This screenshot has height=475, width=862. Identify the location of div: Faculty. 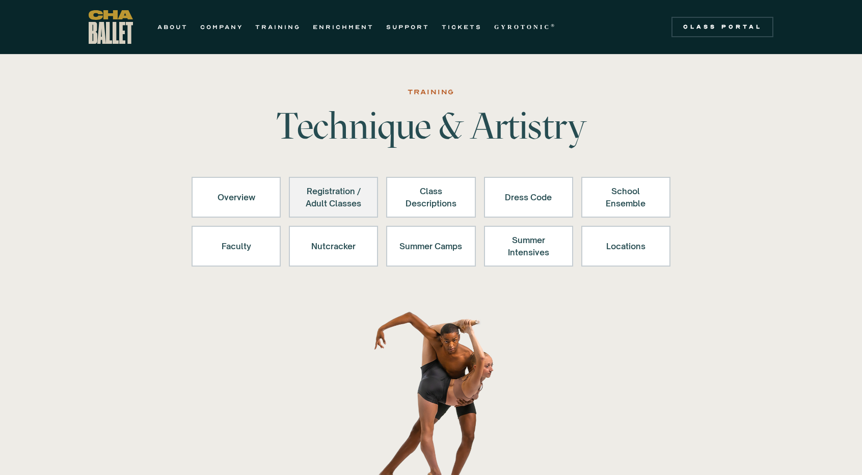
(236, 246).